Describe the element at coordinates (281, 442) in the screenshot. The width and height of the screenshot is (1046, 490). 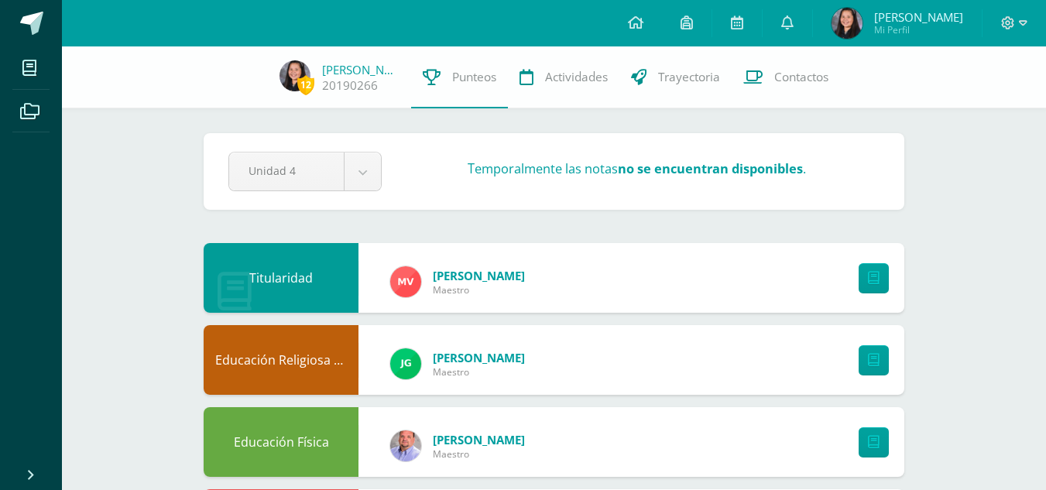
I see `div: Educación Física` at that location.